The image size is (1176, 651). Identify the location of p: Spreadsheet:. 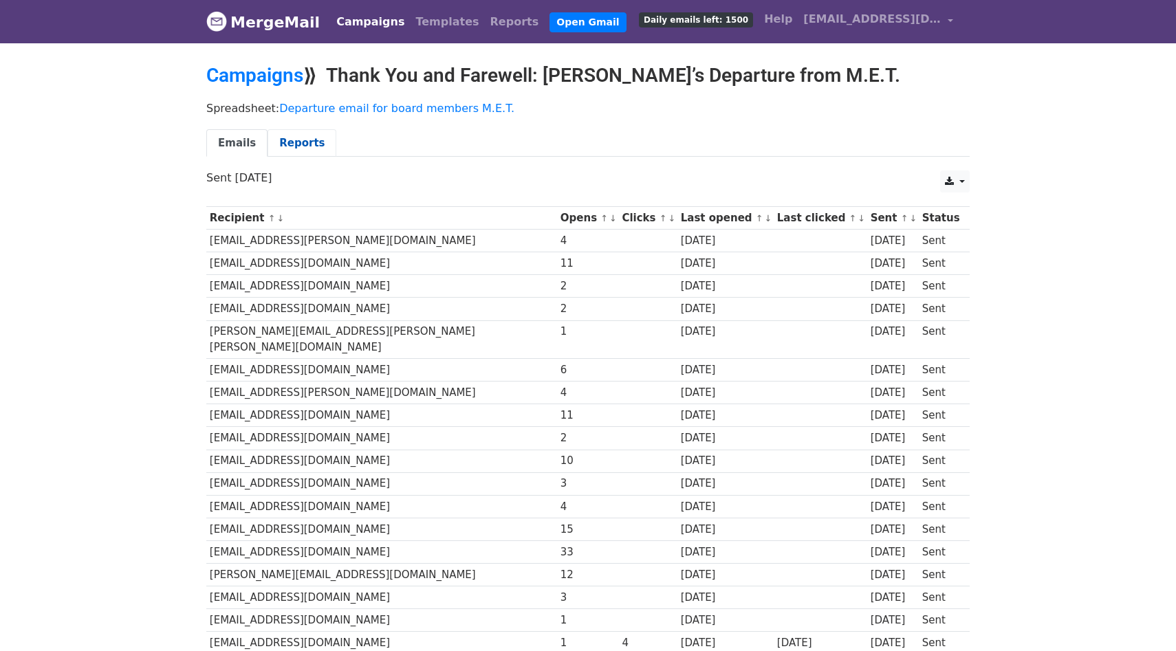
(588, 108).